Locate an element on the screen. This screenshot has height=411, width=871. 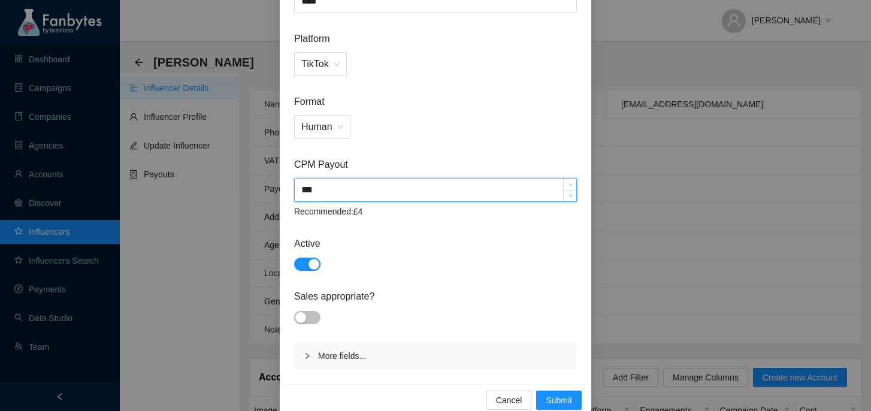
button: Submit is located at coordinates (559, 400).